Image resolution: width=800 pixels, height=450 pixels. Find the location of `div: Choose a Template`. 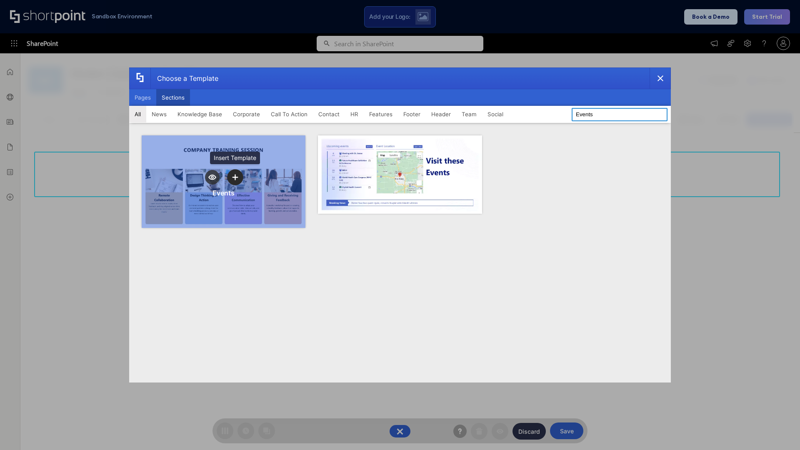

div: Choose a Template is located at coordinates (184, 78).